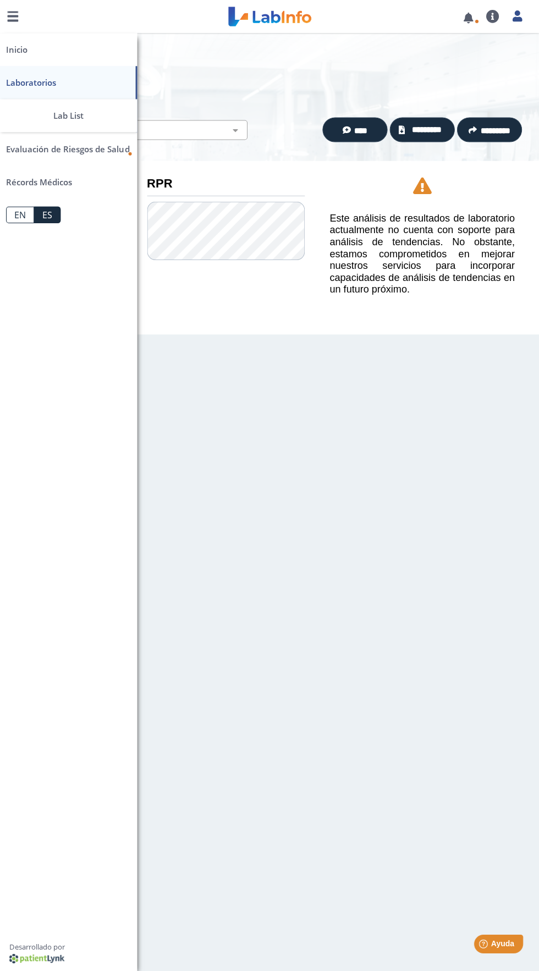 Image resolution: width=539 pixels, height=971 pixels. What do you see at coordinates (68, 148) in the screenshot?
I see `span: Evaluación de Riesgos de Salud` at bounding box center [68, 148].